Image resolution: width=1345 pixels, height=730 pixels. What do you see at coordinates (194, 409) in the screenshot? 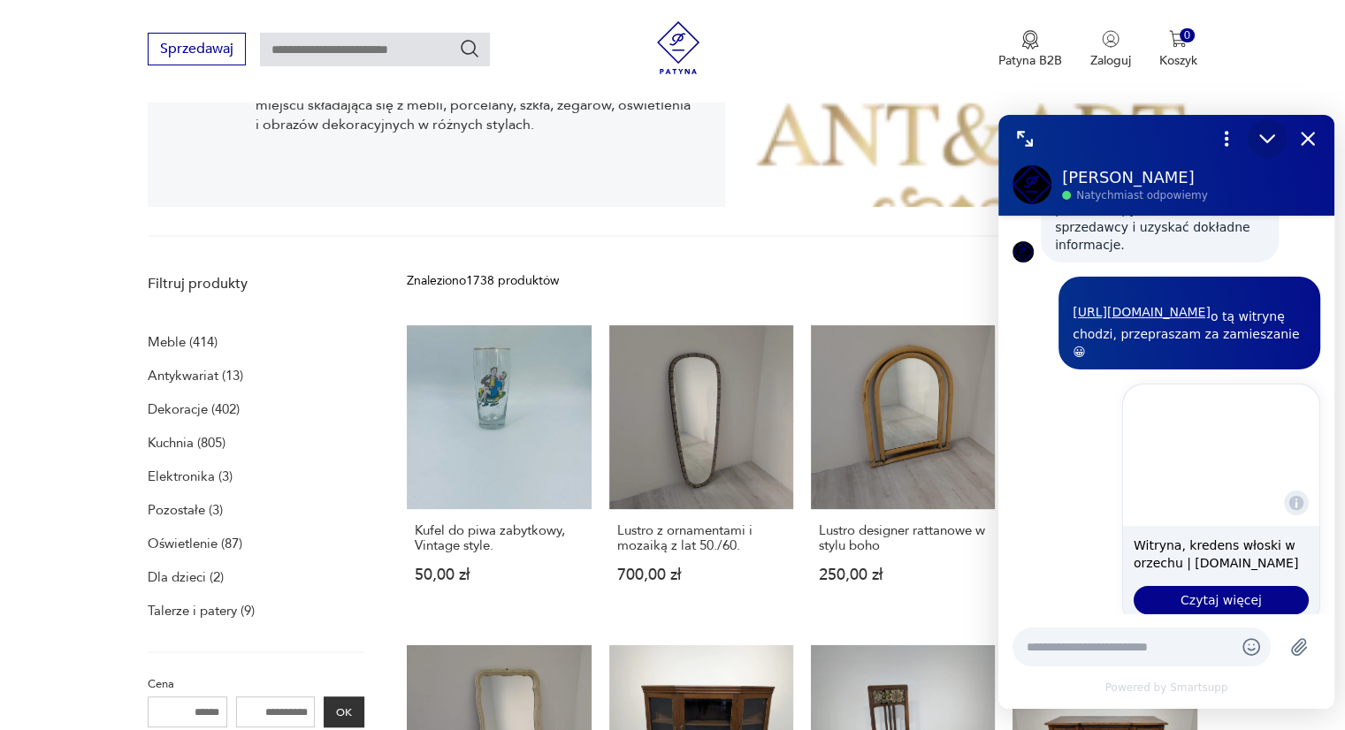
I see `a: Dekoracje (402)` at bounding box center [194, 409].